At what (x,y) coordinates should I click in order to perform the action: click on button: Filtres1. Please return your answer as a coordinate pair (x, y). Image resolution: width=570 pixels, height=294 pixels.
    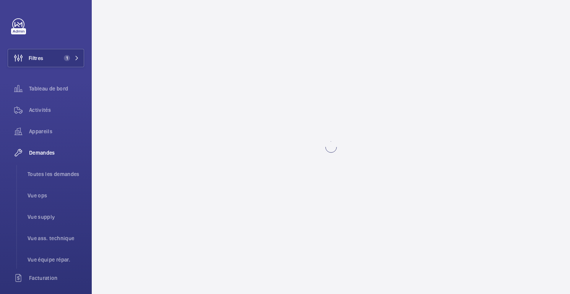
    Looking at the image, I should click on (46, 58).